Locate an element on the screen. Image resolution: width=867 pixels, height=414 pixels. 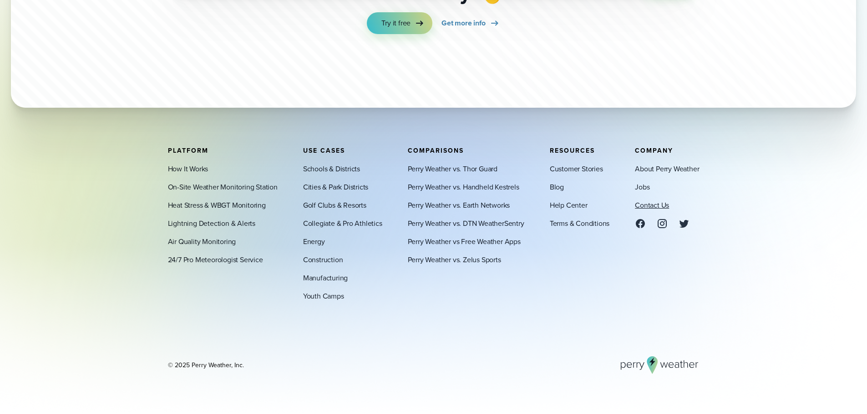
span: Resources is located at coordinates (572, 150).